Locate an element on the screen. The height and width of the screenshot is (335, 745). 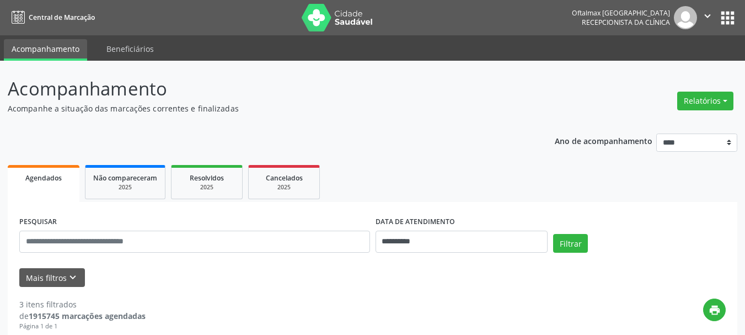
i: print is located at coordinates (715, 310).